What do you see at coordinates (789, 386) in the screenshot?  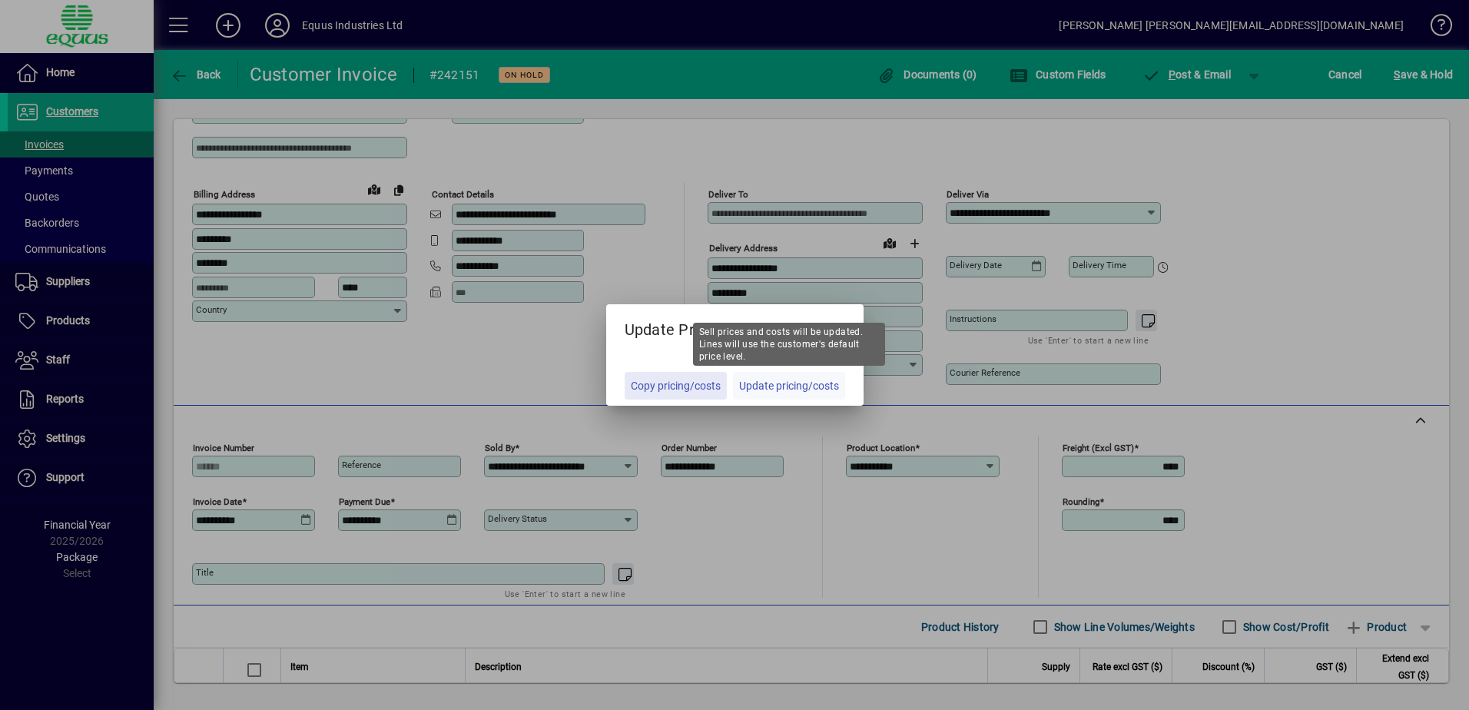 I see `span: Update pricing/costs` at bounding box center [789, 386].